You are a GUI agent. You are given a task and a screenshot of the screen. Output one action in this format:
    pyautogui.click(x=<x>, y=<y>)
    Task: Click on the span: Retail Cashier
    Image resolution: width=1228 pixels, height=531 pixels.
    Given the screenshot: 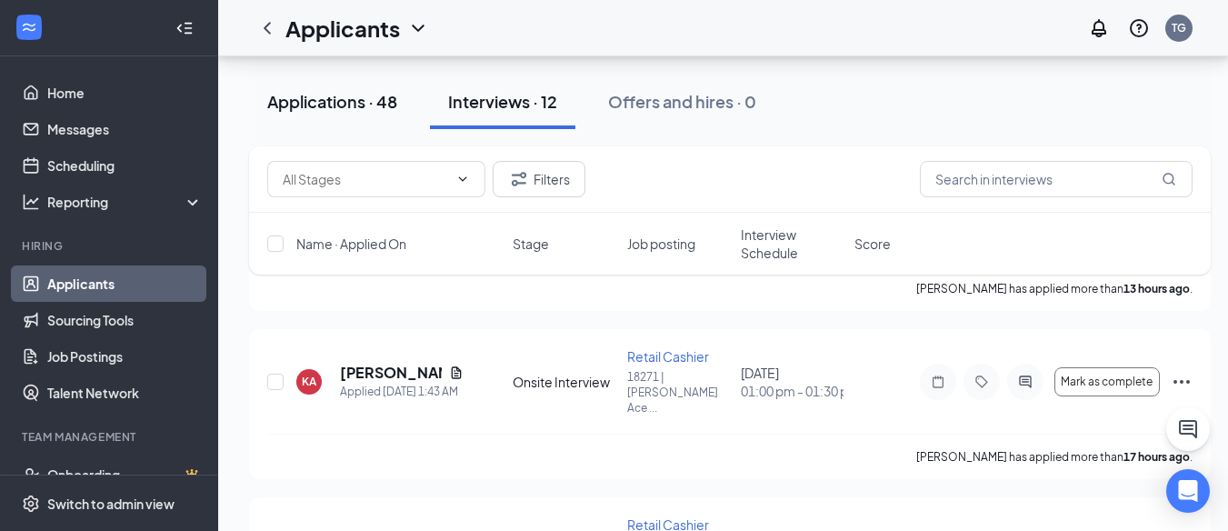 What is the action you would take?
    pyautogui.click(x=668, y=356)
    